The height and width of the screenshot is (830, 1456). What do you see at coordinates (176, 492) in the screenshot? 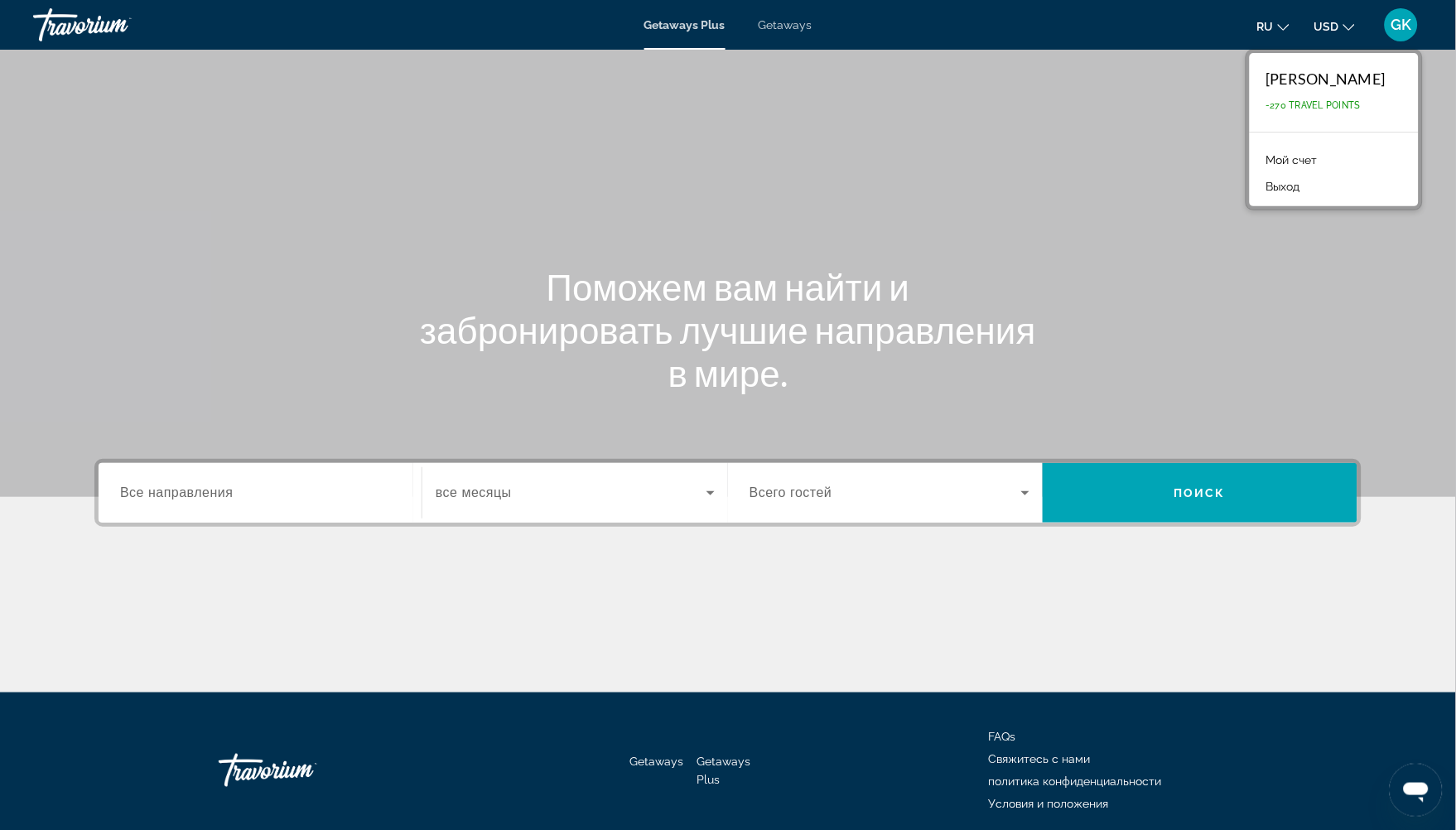
I see `span: Все направления` at bounding box center [176, 492].